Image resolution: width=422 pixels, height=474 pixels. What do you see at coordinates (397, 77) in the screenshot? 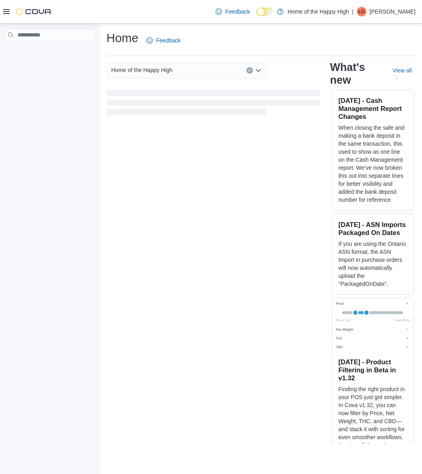
I see `svg: External link` at bounding box center [397, 77].